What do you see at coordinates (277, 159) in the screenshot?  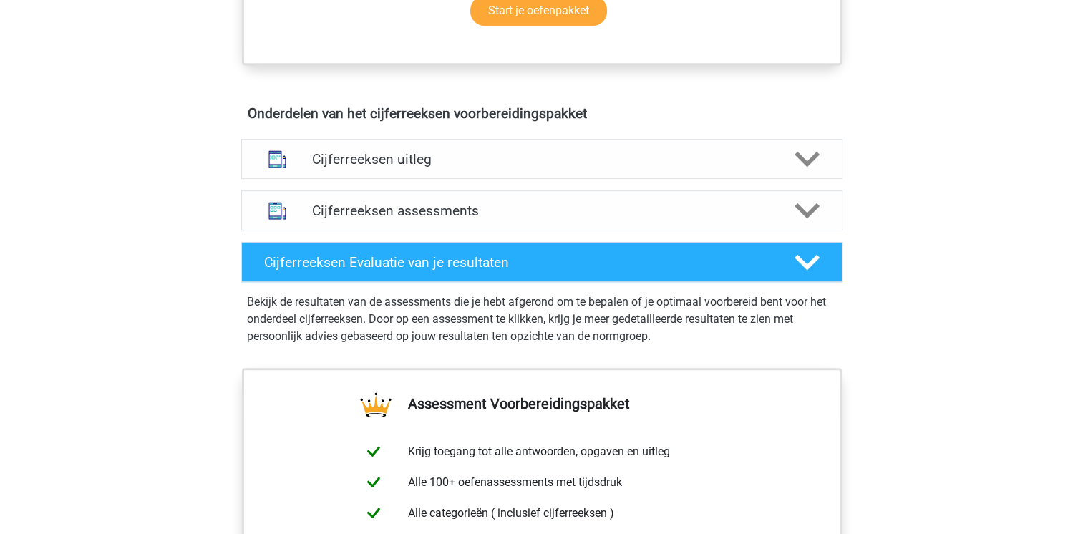 I see `img: cijferreeksen uitleg` at bounding box center [277, 159].